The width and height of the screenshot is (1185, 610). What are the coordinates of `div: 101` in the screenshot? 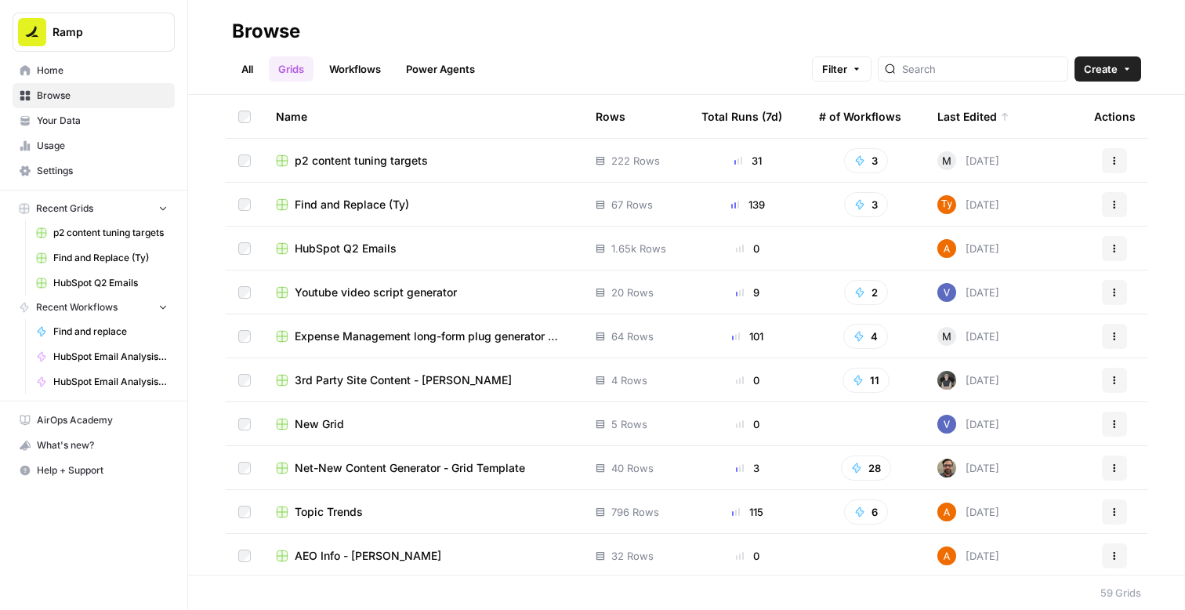 It's located at (748, 336).